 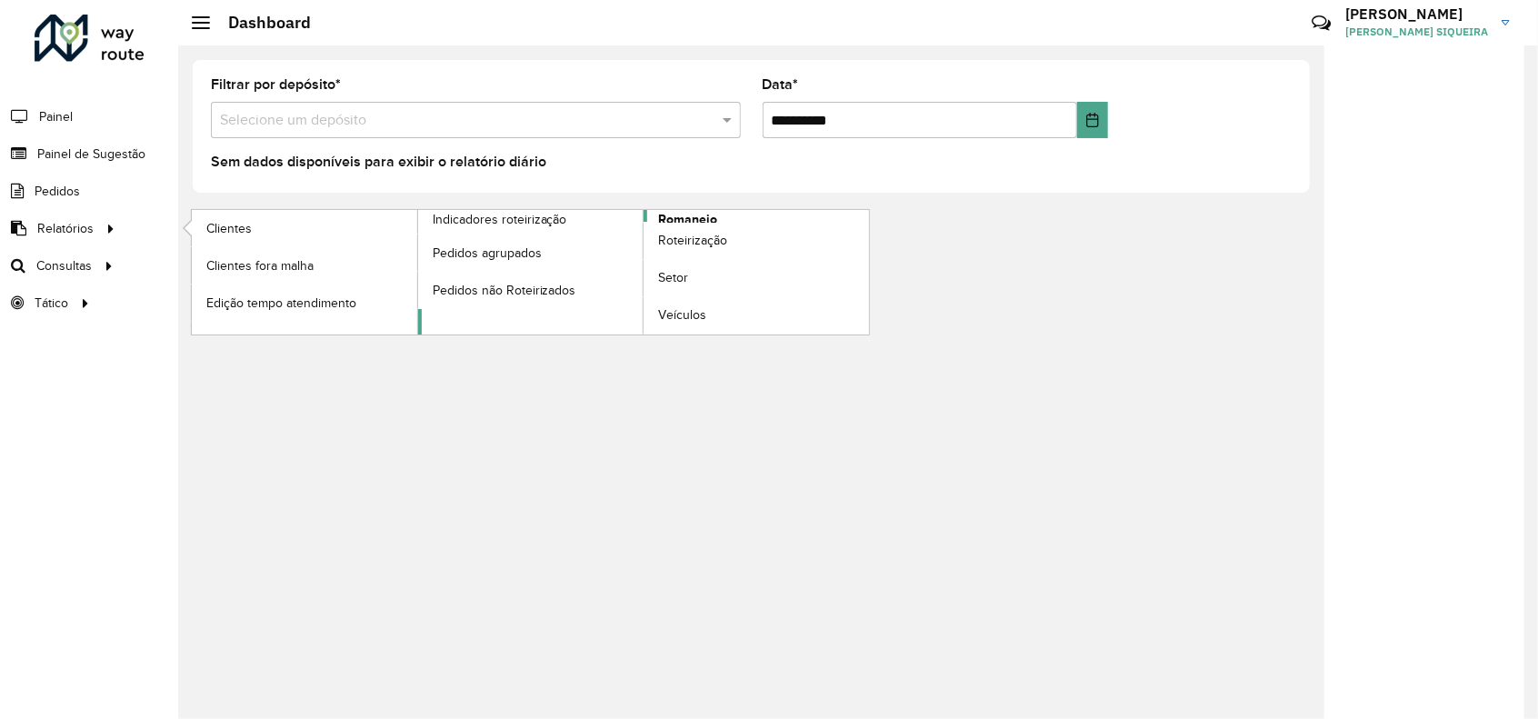 What do you see at coordinates (229, 228) in the screenshot?
I see `span: Clientes` at bounding box center [229, 228].